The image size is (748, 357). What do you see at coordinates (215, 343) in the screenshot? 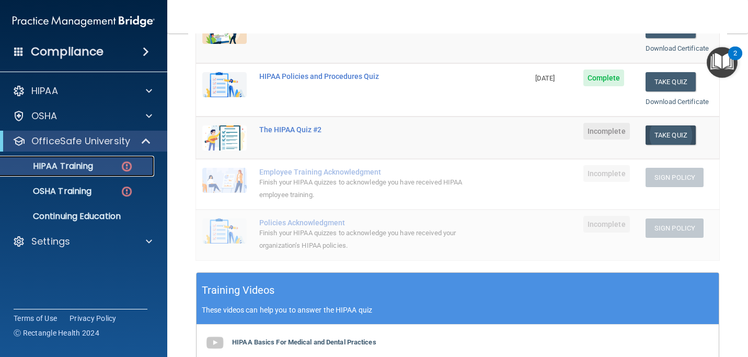
I see `img: gray_youtube_icon.38fcd6cc.png` at bounding box center [215, 343].